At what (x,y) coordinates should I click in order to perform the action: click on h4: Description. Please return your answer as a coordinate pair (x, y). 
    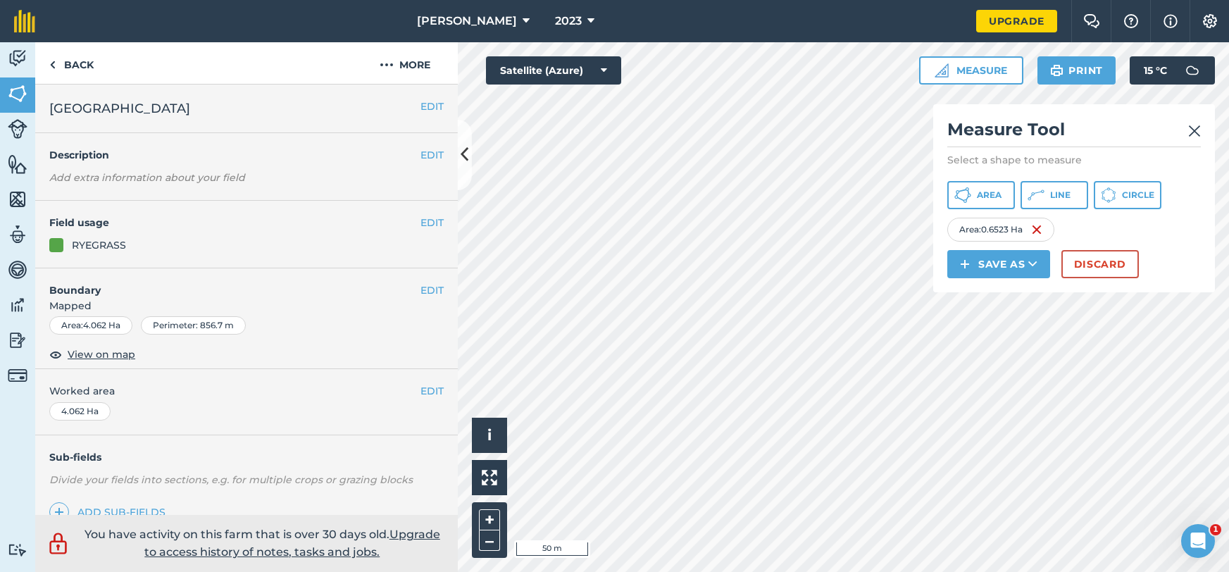
    Looking at the image, I should click on (247, 155).